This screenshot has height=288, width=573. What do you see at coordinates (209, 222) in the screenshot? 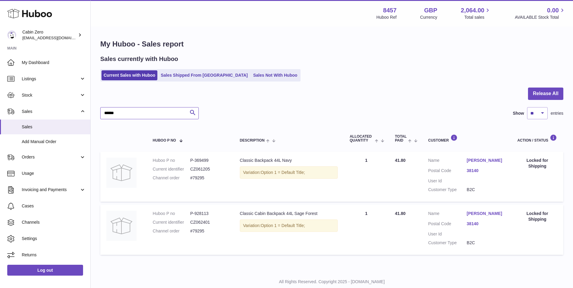
I see `dd: CZ062401` at bounding box center [209, 222].